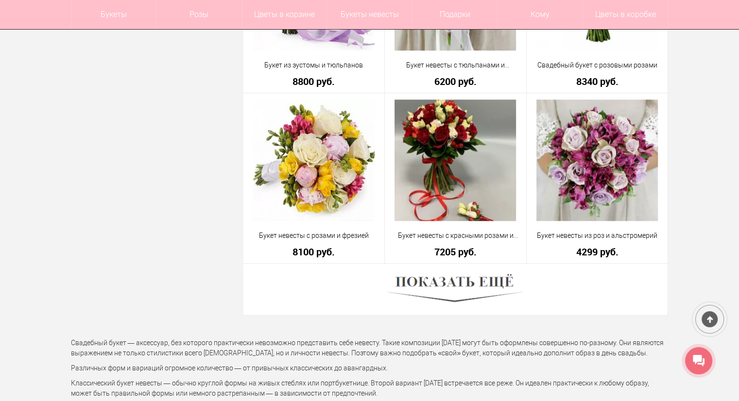 This screenshot has width=739, height=401. What do you see at coordinates (597, 236) in the screenshot?
I see `a: Букет невесты из роз и альстромерий` at bounding box center [597, 236].